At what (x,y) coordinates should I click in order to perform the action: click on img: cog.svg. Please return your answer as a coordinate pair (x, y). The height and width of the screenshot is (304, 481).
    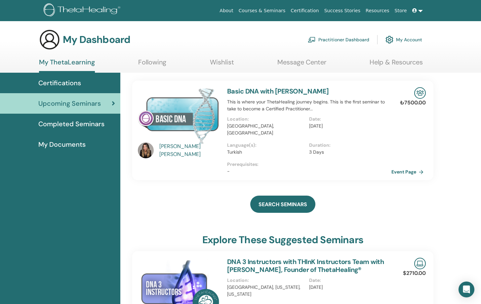
    Looking at the image, I should click on (390, 40).